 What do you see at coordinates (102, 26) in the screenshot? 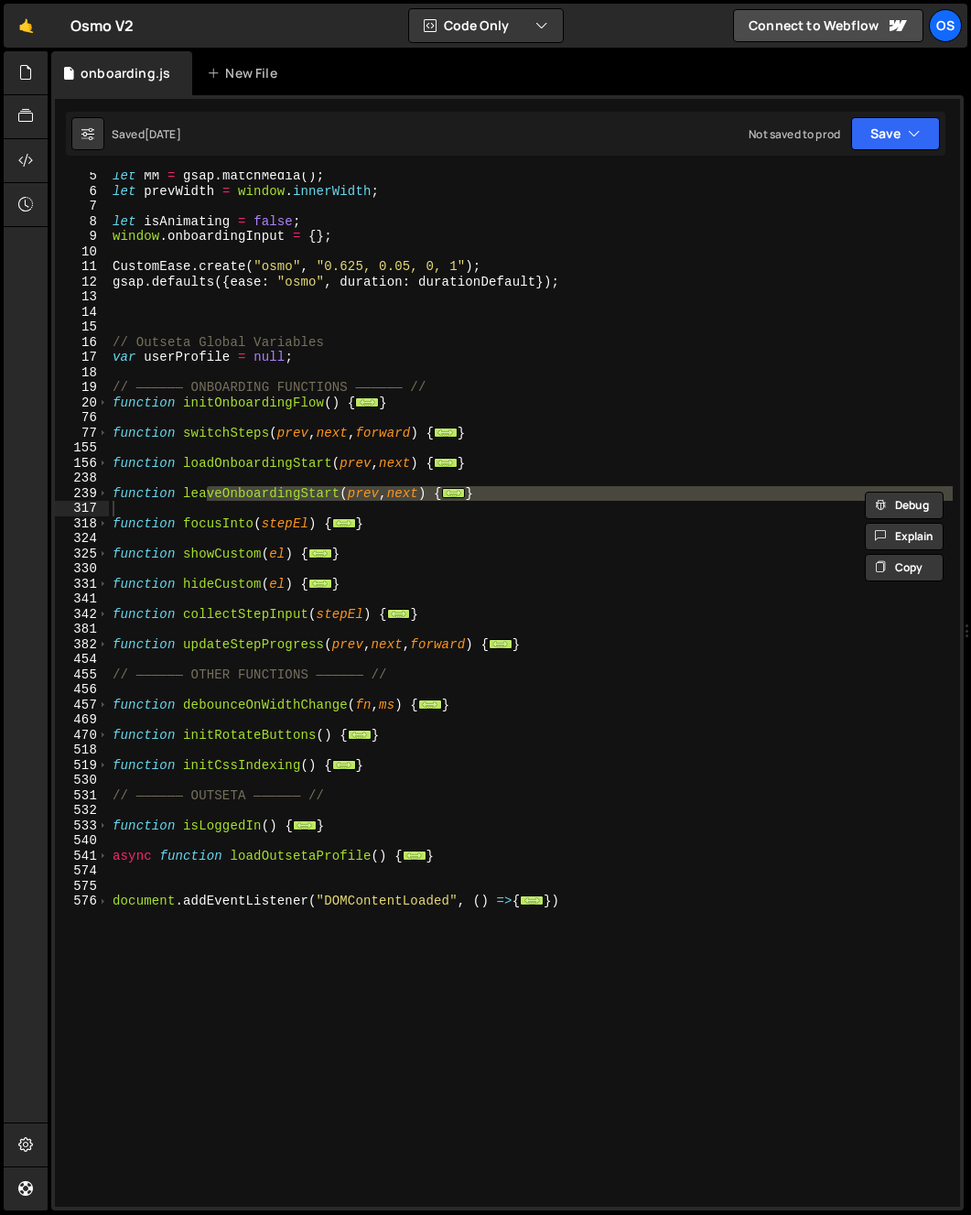
I see `div: Osmo V2` at bounding box center [102, 26].